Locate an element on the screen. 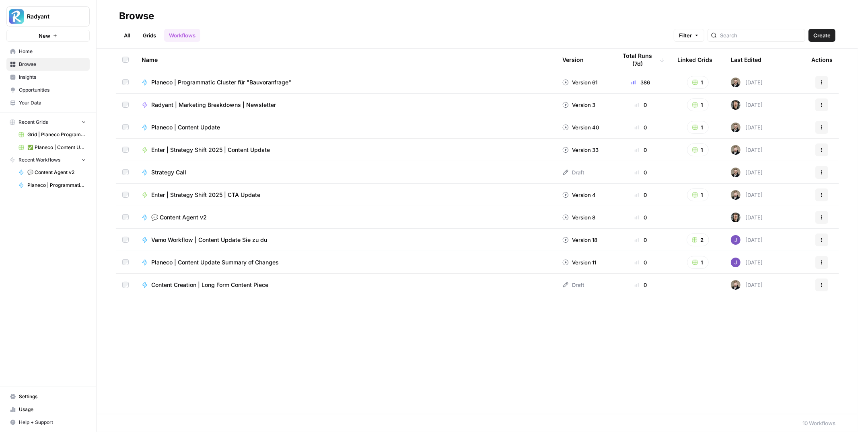  a: Strategy Call is located at coordinates (346, 173).